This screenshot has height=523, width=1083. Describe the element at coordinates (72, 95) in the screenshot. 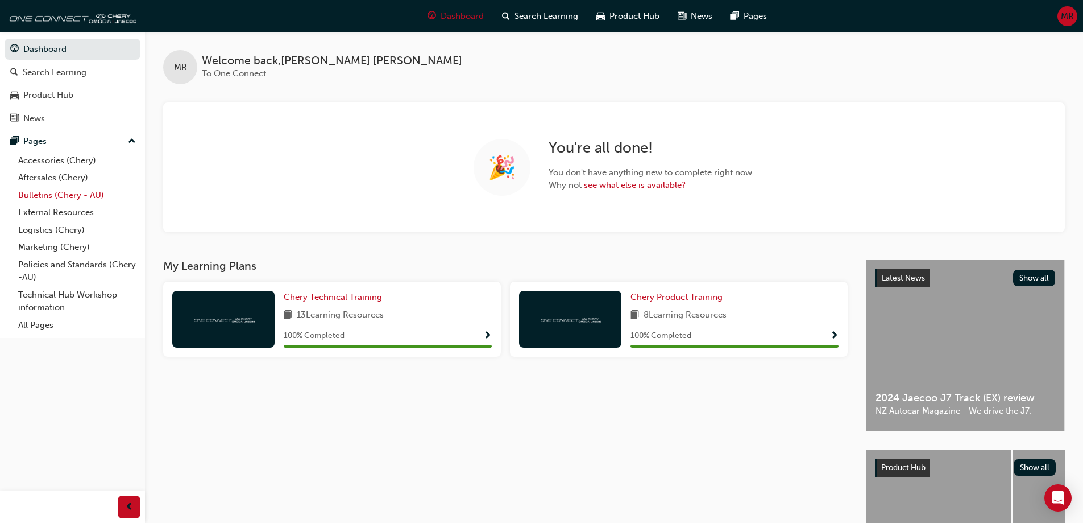

I see `a: Product Hub` at that location.